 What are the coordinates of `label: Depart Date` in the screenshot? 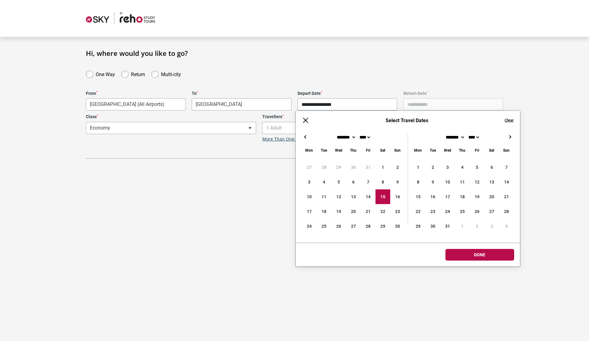 It's located at (347, 93).